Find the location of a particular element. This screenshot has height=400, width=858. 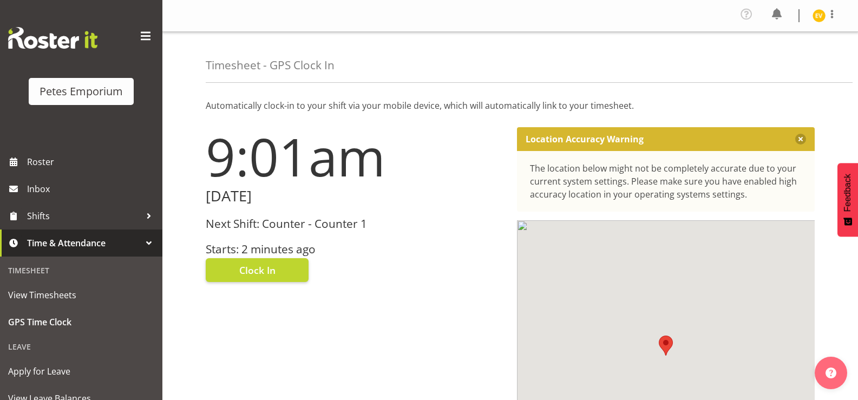

h3: Starts: 2 minutes ago is located at coordinates (355, 249).